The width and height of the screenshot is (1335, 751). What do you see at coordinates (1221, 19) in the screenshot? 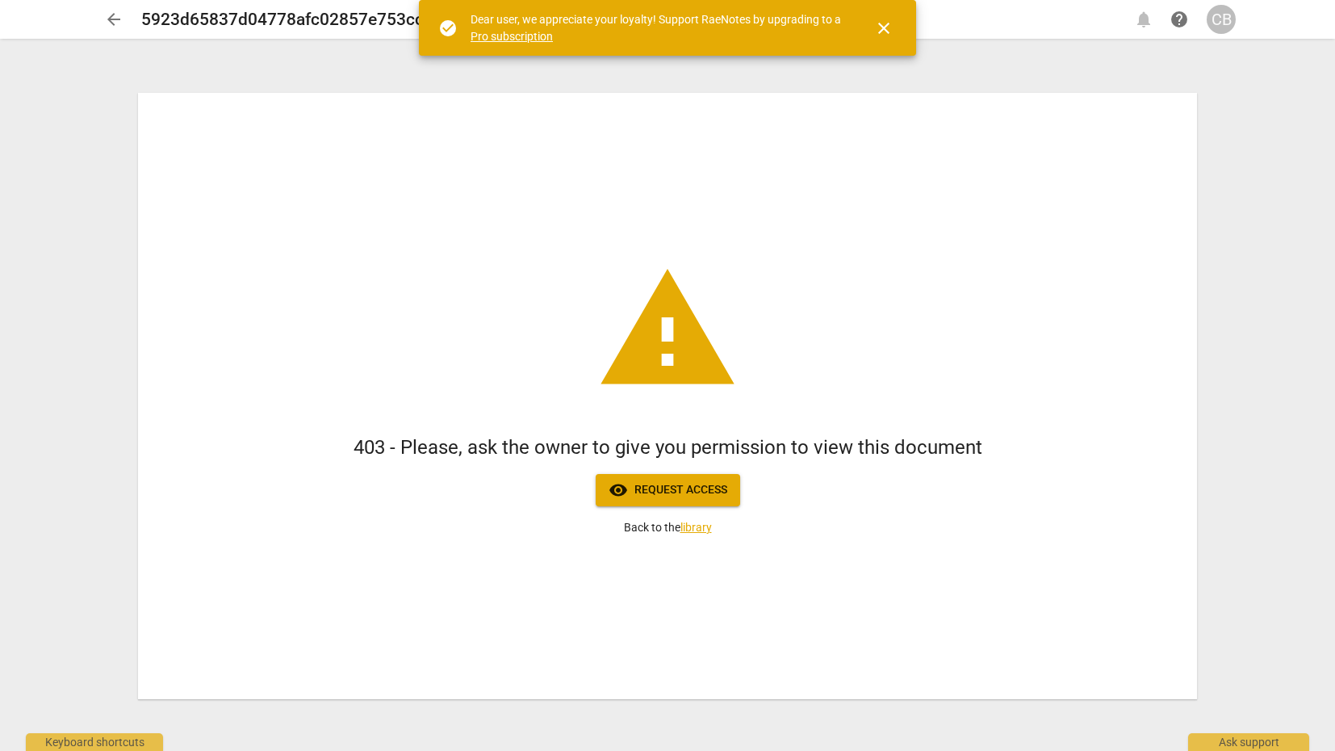
I see `button: CB` at bounding box center [1221, 19].